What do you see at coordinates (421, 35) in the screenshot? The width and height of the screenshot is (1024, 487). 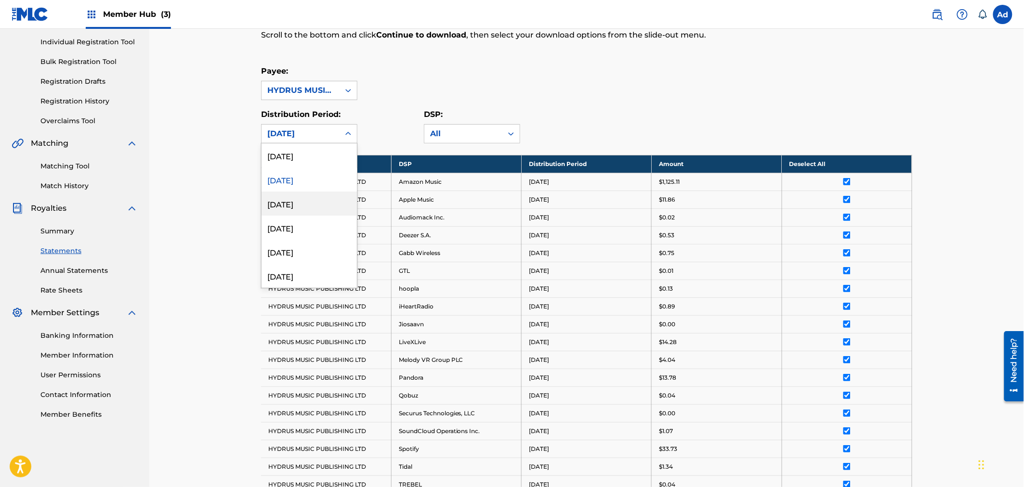 I see `strong: Continue to download` at bounding box center [421, 35].